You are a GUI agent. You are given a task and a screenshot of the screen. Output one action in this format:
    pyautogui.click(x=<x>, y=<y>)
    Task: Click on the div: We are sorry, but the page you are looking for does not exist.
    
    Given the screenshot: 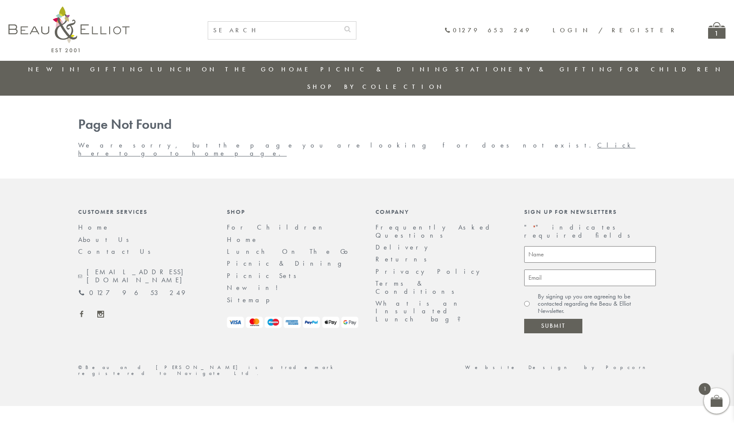 What is the action you would take?
    pyautogui.click(x=367, y=137)
    